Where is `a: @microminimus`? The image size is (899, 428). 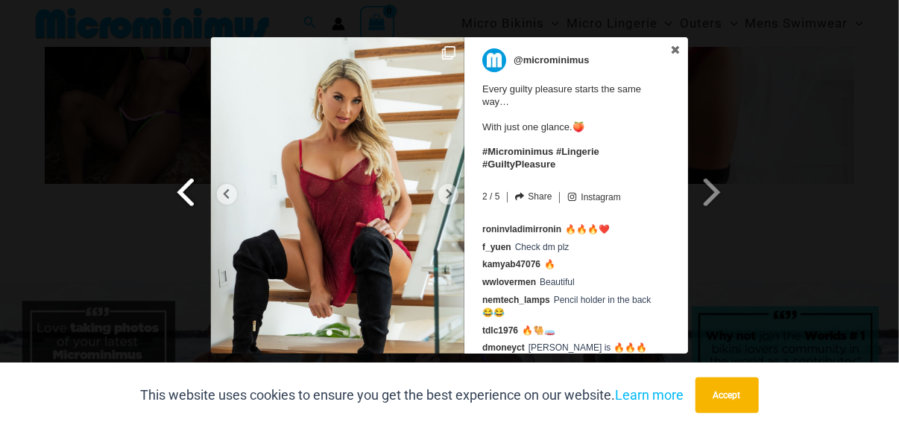 a: @microminimus is located at coordinates (571, 60).